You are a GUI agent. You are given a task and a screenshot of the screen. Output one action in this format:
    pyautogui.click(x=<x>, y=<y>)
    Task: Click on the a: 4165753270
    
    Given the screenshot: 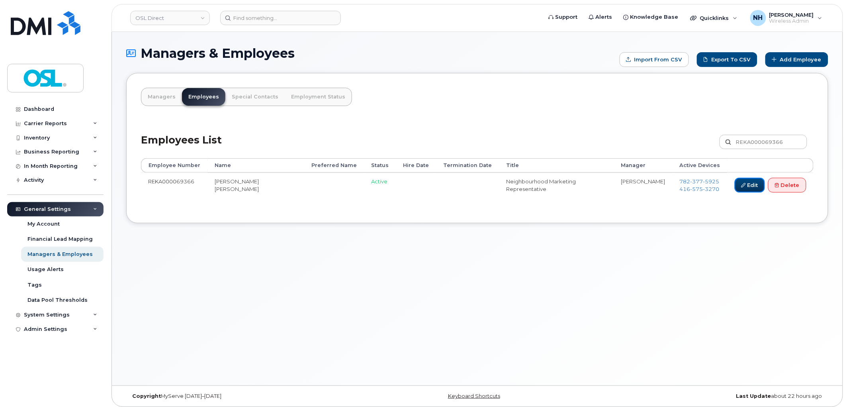 What is the action you would take?
    pyautogui.click(x=700, y=189)
    